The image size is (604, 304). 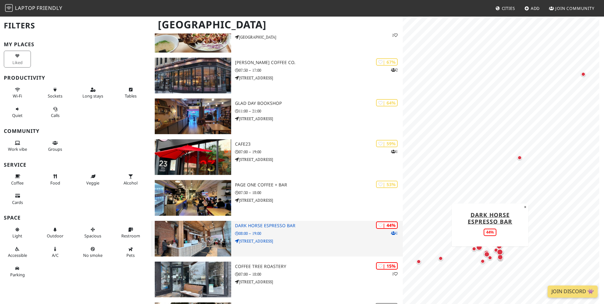 What do you see at coordinates (131, 252) in the screenshot?
I see `button: Pets` at bounding box center [131, 252].